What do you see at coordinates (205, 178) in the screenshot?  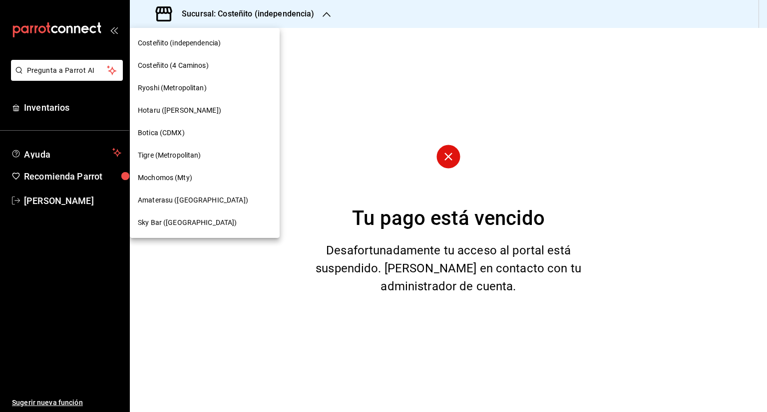 I see `div: Mochomos (Mty)` at bounding box center [205, 178].